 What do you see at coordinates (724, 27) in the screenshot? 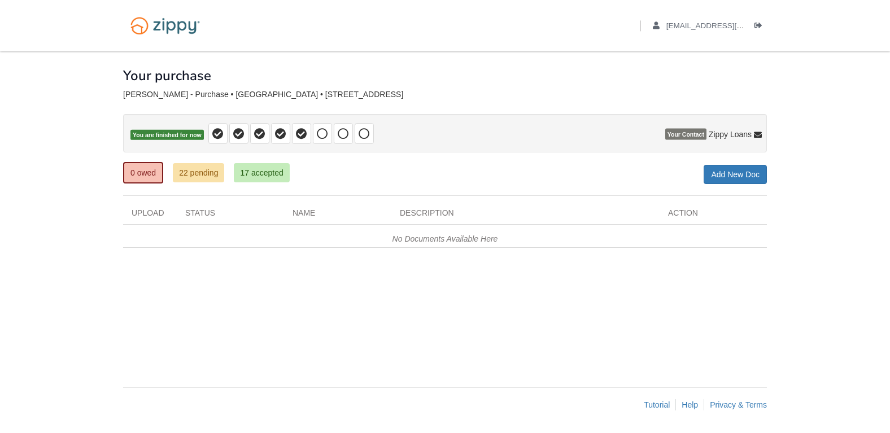
I see `a: edit profile` at bounding box center [724, 27].